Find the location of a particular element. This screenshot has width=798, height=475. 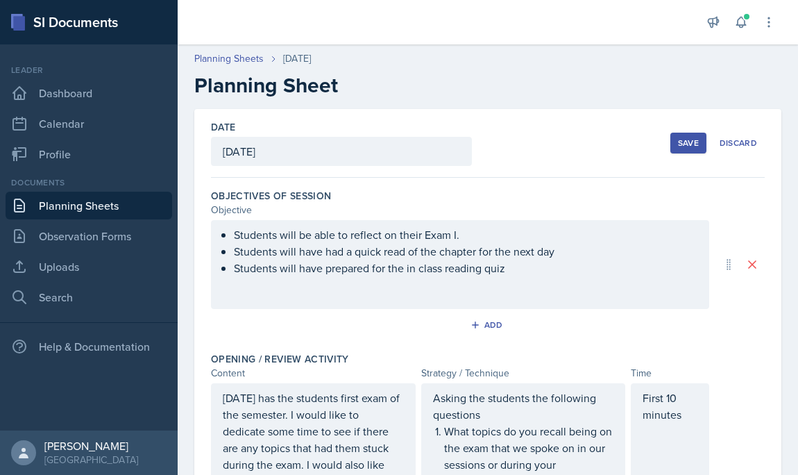

p: First 10 minutes is located at coordinates (670, 406).